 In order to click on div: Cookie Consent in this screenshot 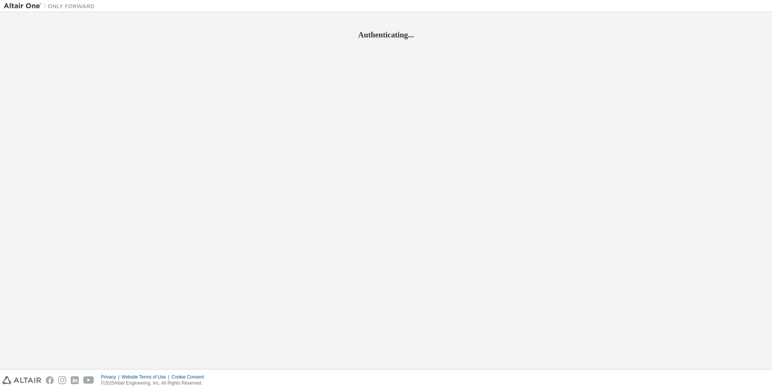, I will do `click(190, 377)`.